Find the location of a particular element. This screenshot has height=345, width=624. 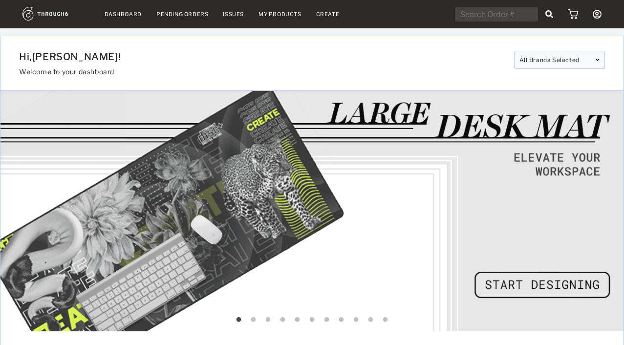

a: Create is located at coordinates (328, 14).